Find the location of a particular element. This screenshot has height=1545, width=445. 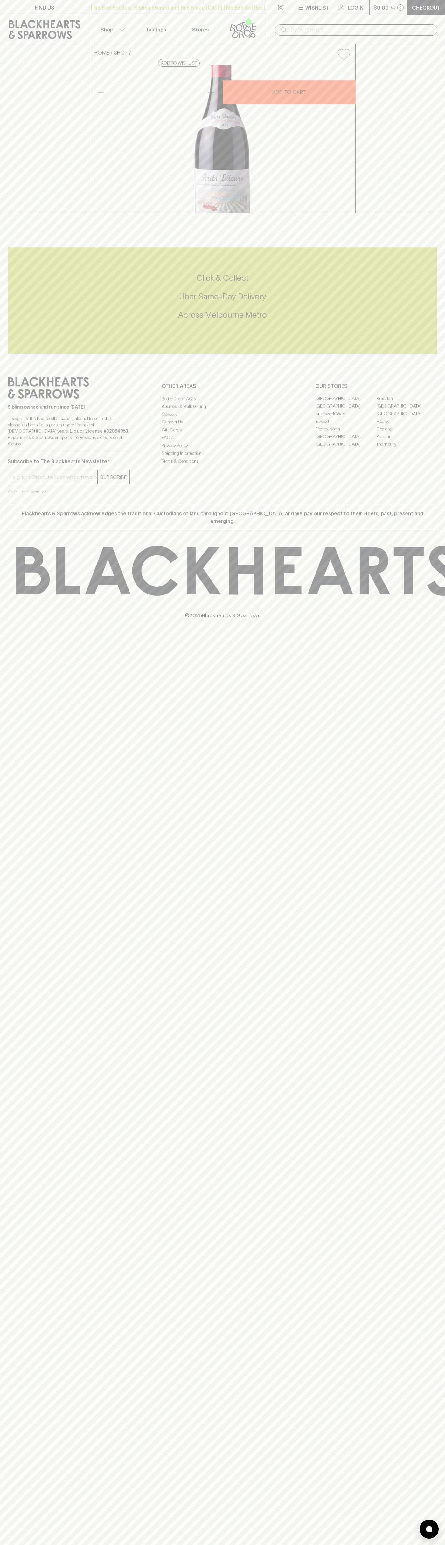

p: $0.00 is located at coordinates (381, 8).